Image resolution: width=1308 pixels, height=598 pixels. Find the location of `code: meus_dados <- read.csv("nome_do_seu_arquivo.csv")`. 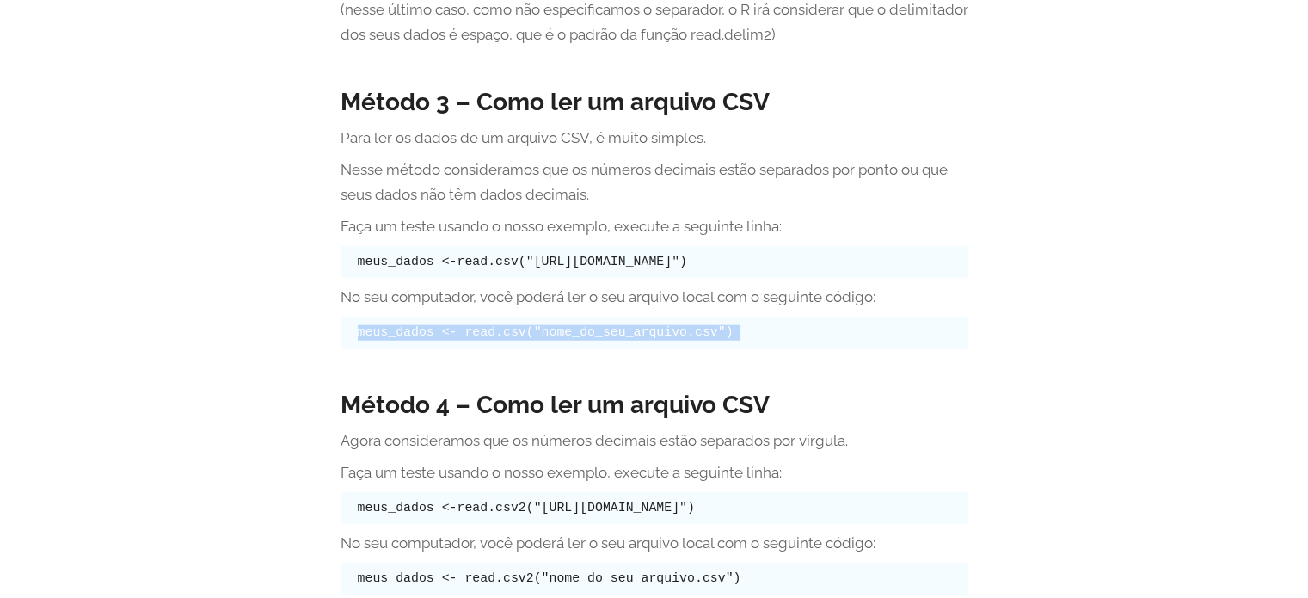

code: meus_dados <- read.csv("nome_do_seu_arquivo.csv") is located at coordinates (545, 332).